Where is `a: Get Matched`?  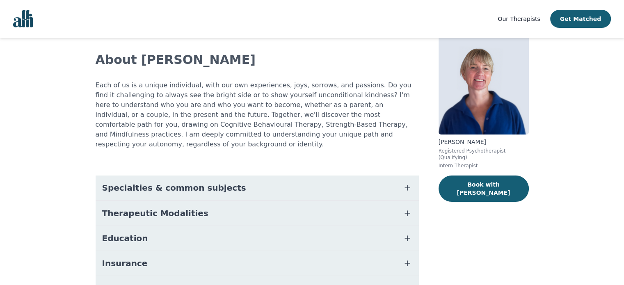 a: Get Matched is located at coordinates (580, 19).